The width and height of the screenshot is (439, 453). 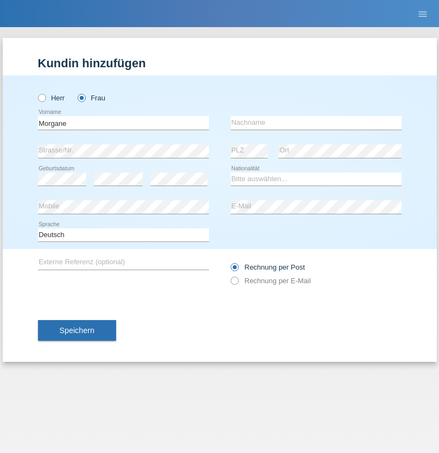 I want to click on label: Herr, so click(x=52, y=98).